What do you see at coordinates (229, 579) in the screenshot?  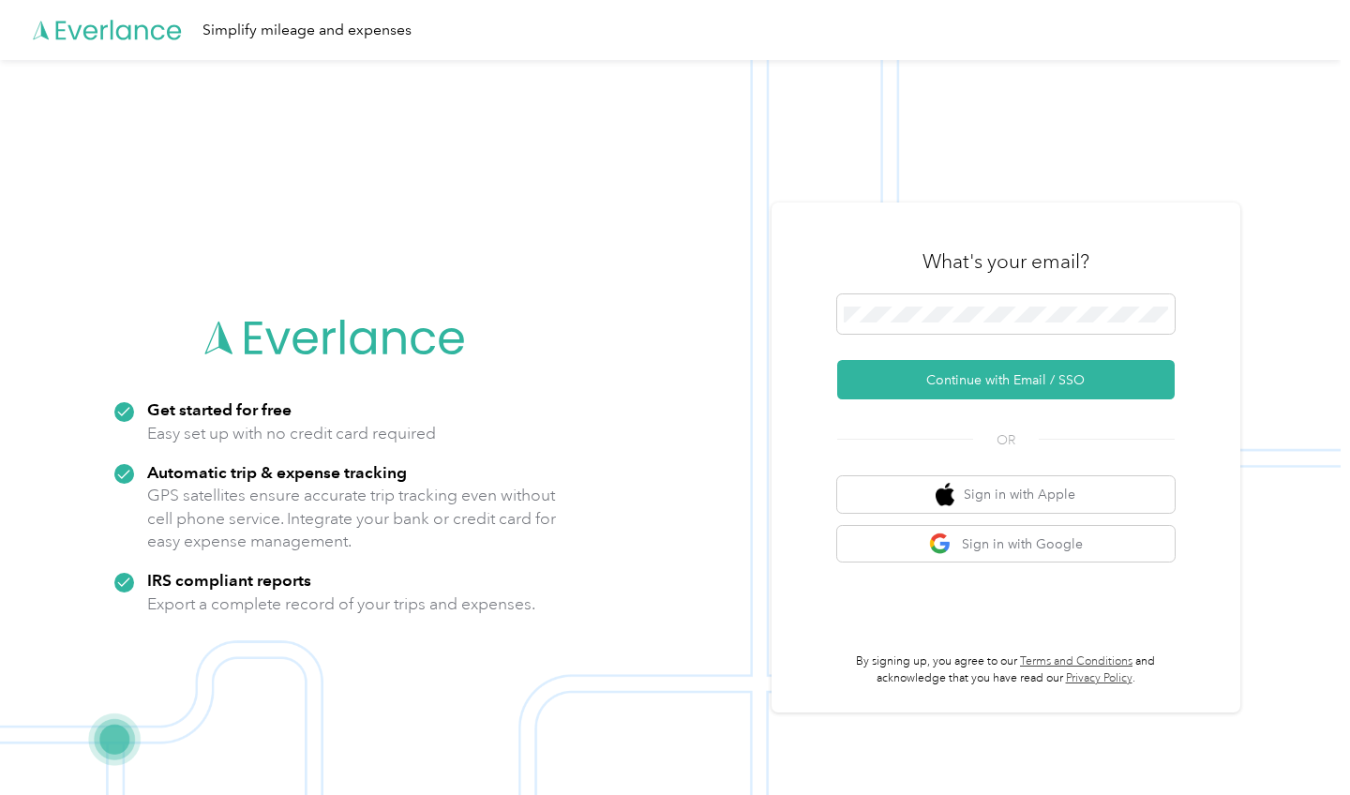 I see `strong: IRS compliant reports` at bounding box center [229, 579].